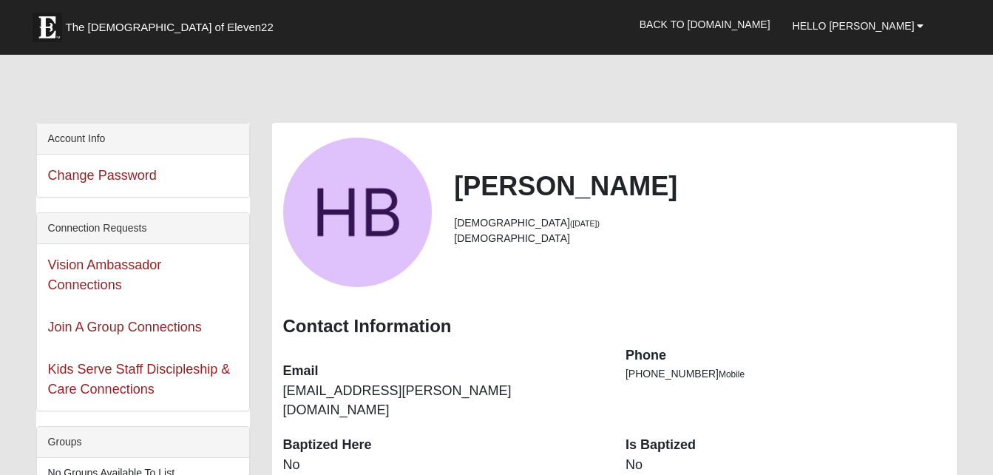 The width and height of the screenshot is (993, 475). Describe the element at coordinates (143, 442) in the screenshot. I see `div: Groups` at that location.